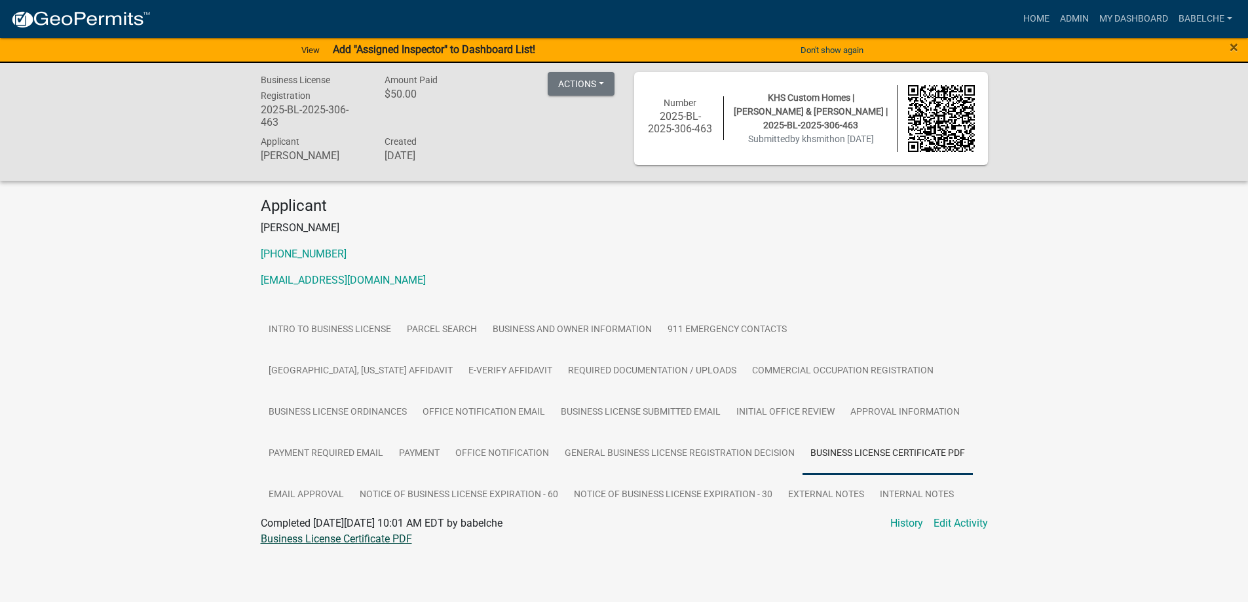 The height and width of the screenshot is (602, 1248). Describe the element at coordinates (624, 206) in the screenshot. I see `h4: Applicant` at that location.